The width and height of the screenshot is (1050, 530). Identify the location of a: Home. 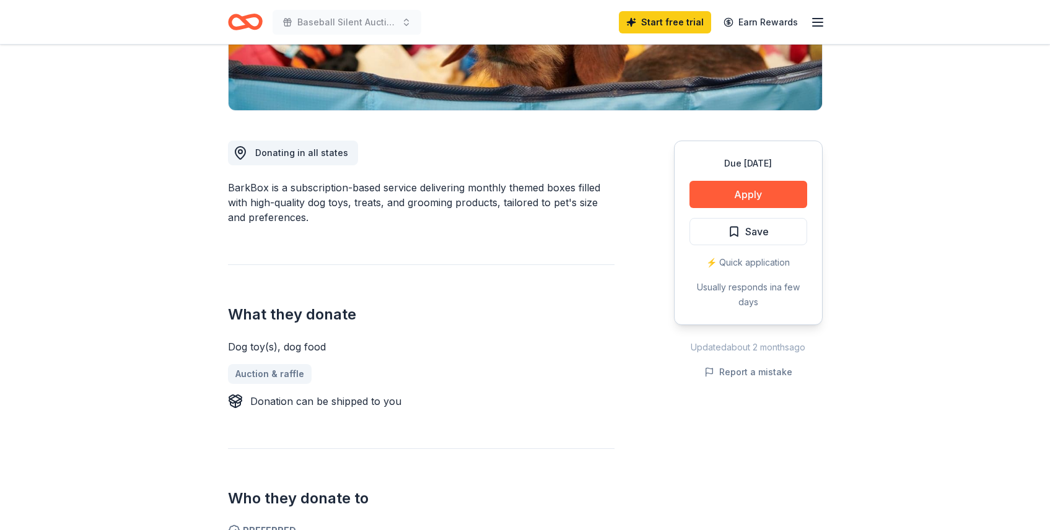
(245, 22).